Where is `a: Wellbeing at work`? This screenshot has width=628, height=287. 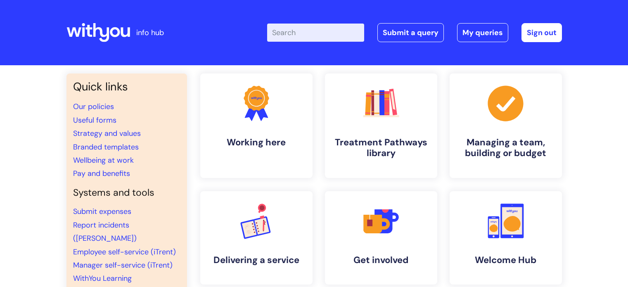
a: Wellbeing at work is located at coordinates (103, 160).